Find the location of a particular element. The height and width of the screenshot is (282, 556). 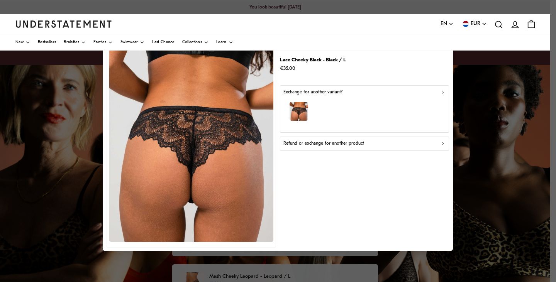

button: EUR is located at coordinates (474, 24).